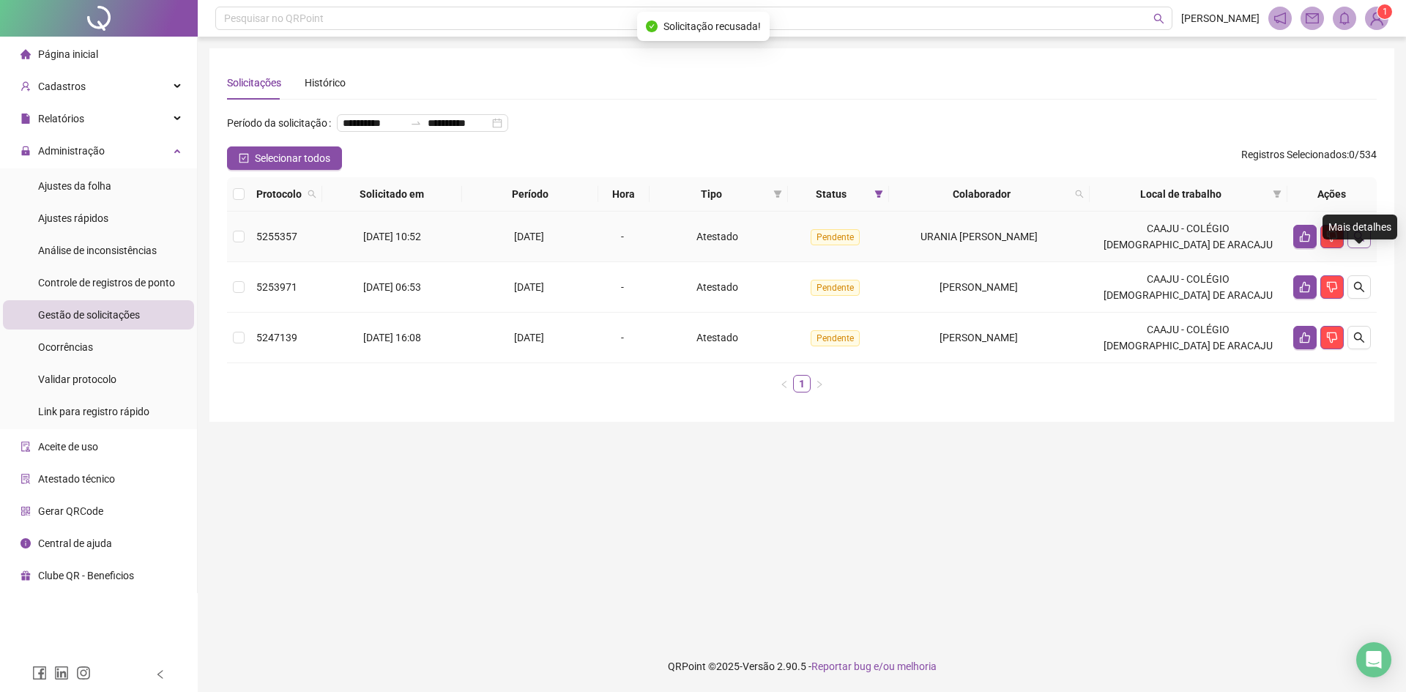  Describe the element at coordinates (982, 194) in the screenshot. I see `span: Colaborador` at that location.